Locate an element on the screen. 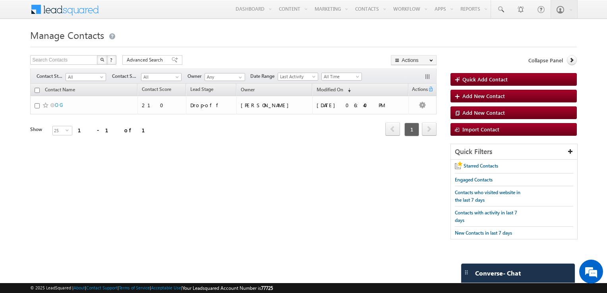 The image size is (607, 293). a: Last Activity is located at coordinates (298, 77).